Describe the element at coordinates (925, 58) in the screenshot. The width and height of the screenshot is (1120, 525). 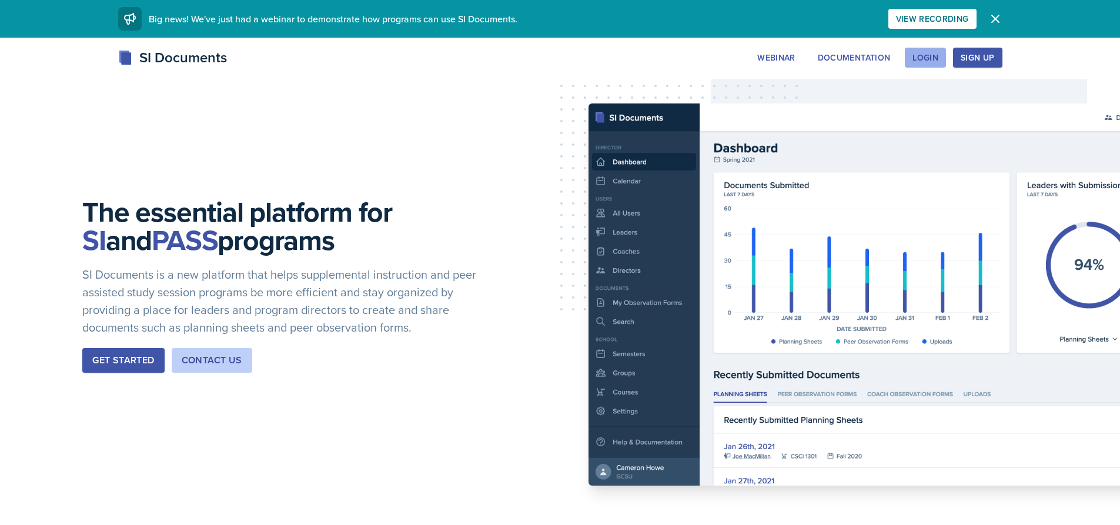
I see `button: Login` at that location.